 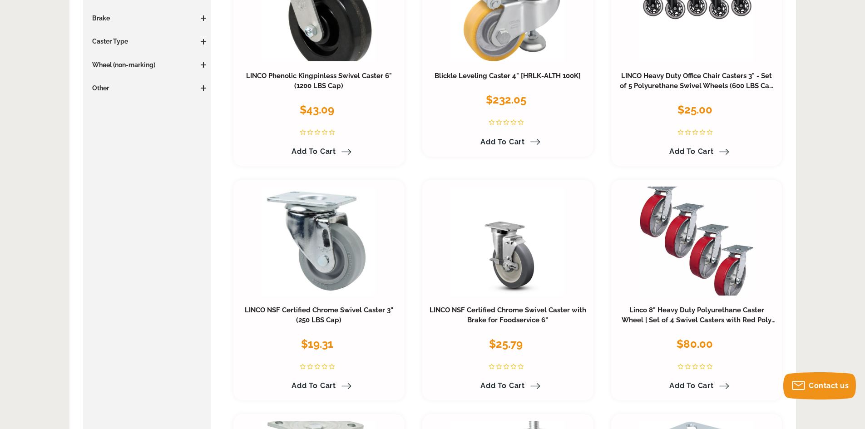 I want to click on h3: Caster Type, so click(x=147, y=41).